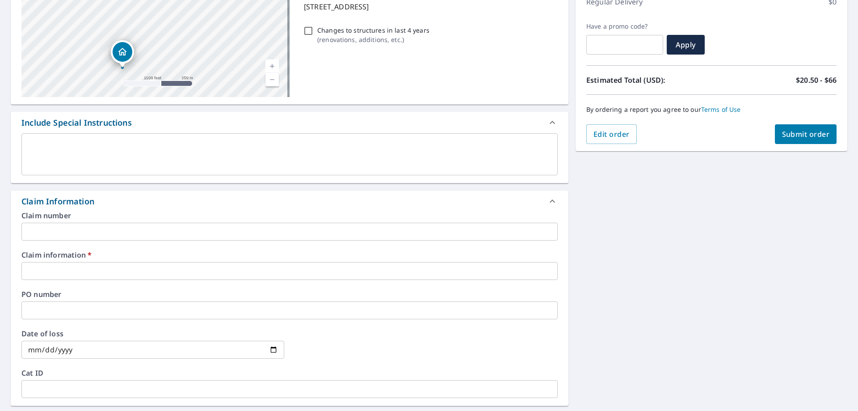 The image size is (858, 411). Describe the element at coordinates (805, 134) in the screenshot. I see `button: Submit order` at that location.